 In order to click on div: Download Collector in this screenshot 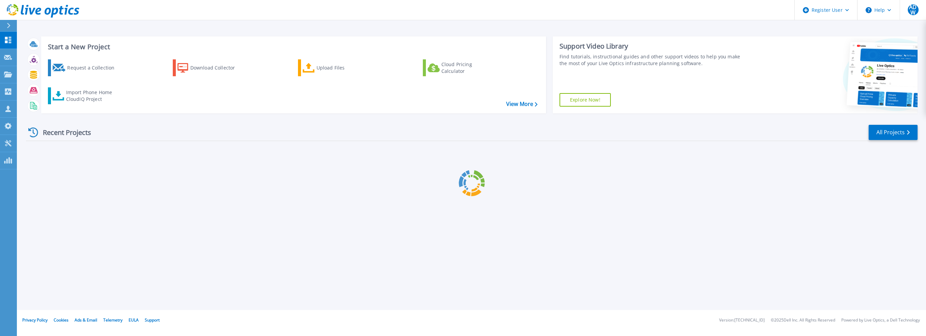, I will do `click(217, 68)`.